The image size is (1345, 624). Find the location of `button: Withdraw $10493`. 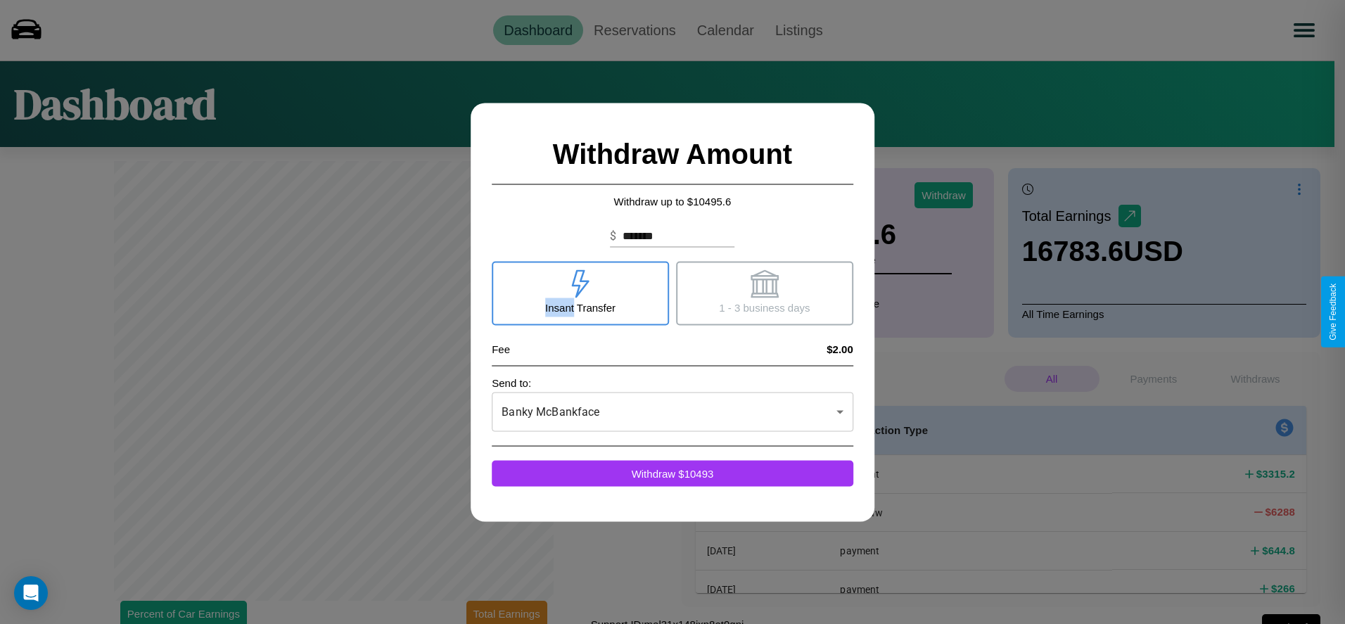

button: Withdraw $10493 is located at coordinates (673, 473).